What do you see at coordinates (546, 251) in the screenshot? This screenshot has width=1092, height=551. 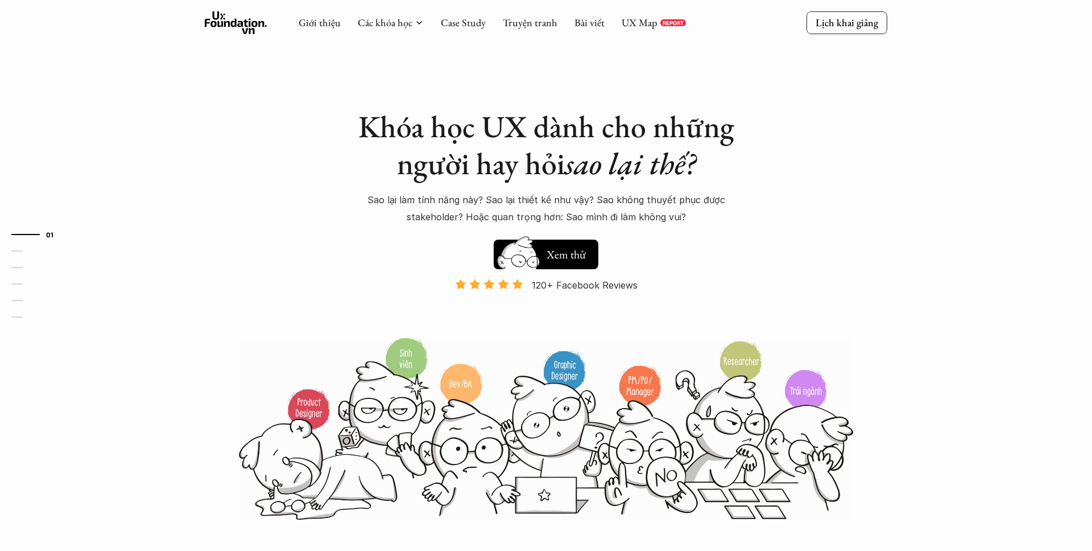 I see `a: Xem thử` at bounding box center [546, 251].